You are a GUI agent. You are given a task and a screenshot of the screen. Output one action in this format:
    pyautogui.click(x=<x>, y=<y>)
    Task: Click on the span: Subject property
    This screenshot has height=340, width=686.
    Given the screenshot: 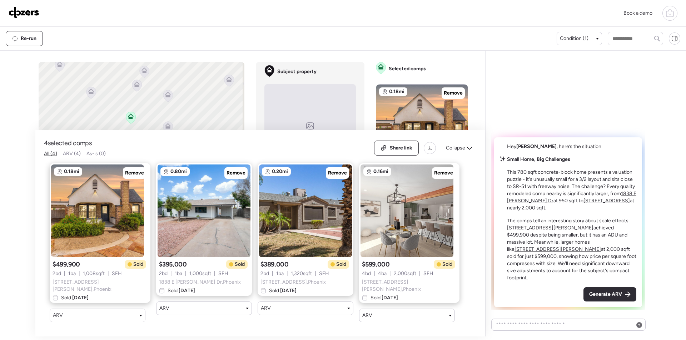 What is the action you would take?
    pyautogui.click(x=297, y=72)
    